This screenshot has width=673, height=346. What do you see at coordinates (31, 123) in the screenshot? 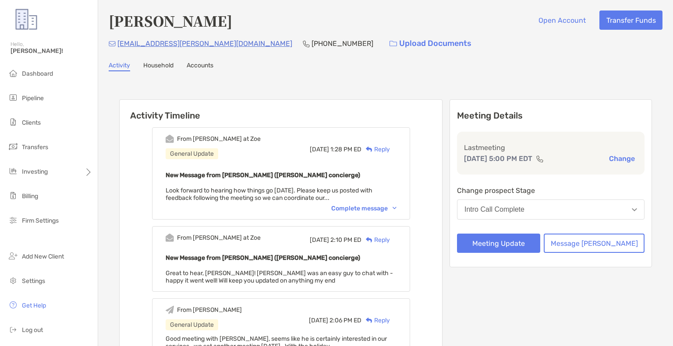
I see `span: Clients` at bounding box center [31, 123].